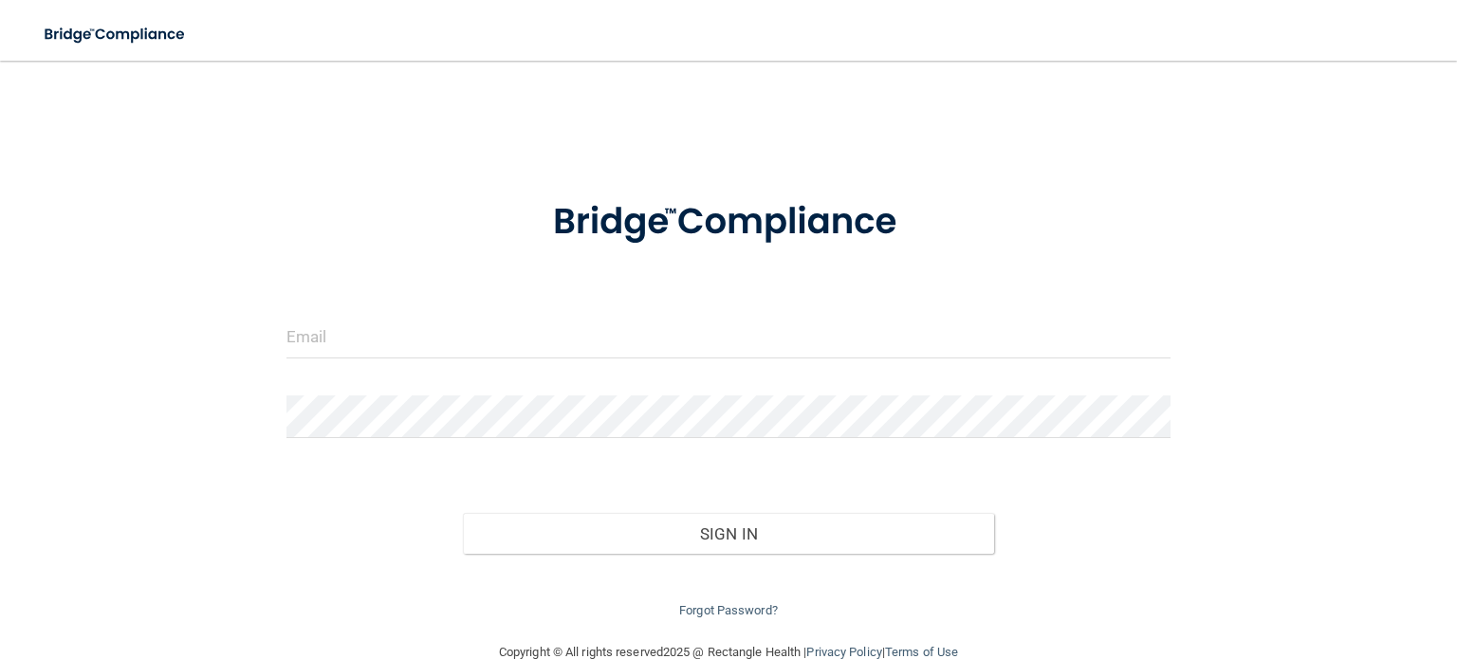 This screenshot has width=1457, height=659. Describe the element at coordinates (843, 652) in the screenshot. I see `a: Privacy Policy` at that location.